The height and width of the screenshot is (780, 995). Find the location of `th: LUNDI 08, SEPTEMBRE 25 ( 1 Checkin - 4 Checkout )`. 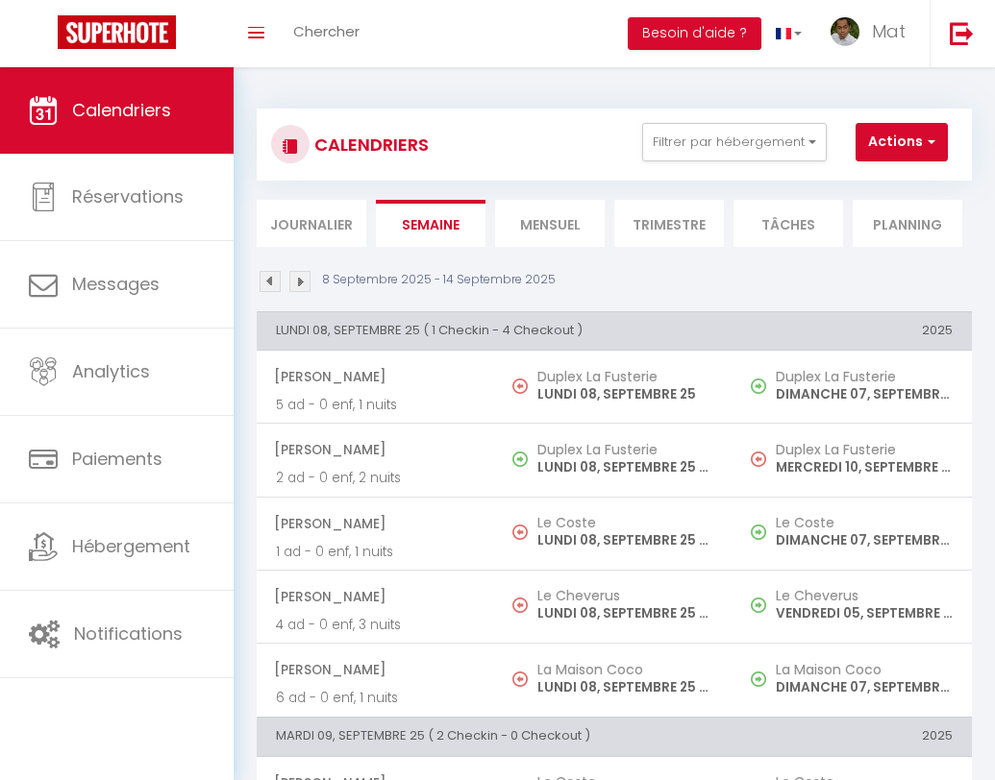

th: LUNDI 08, SEPTEMBRE 25 ( 1 Checkin - 4 Checkout ) is located at coordinates (495, 331).